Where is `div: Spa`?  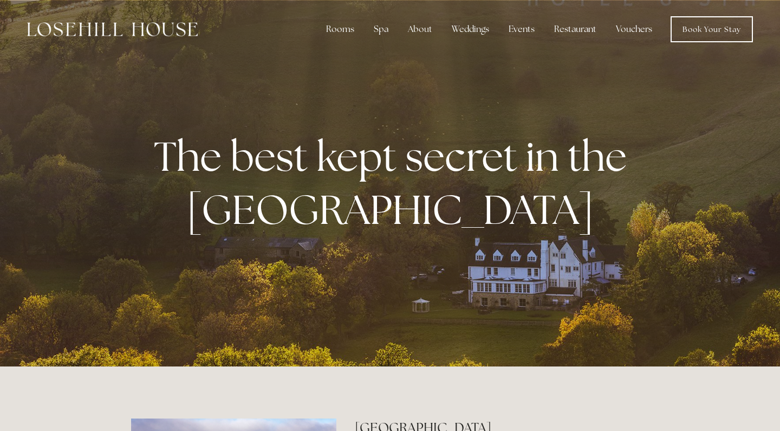
div: Spa is located at coordinates (381, 29).